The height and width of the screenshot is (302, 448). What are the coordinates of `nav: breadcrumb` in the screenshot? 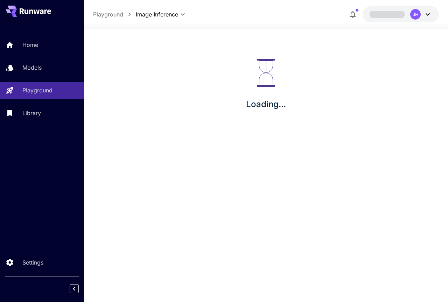 It's located at (114, 14).